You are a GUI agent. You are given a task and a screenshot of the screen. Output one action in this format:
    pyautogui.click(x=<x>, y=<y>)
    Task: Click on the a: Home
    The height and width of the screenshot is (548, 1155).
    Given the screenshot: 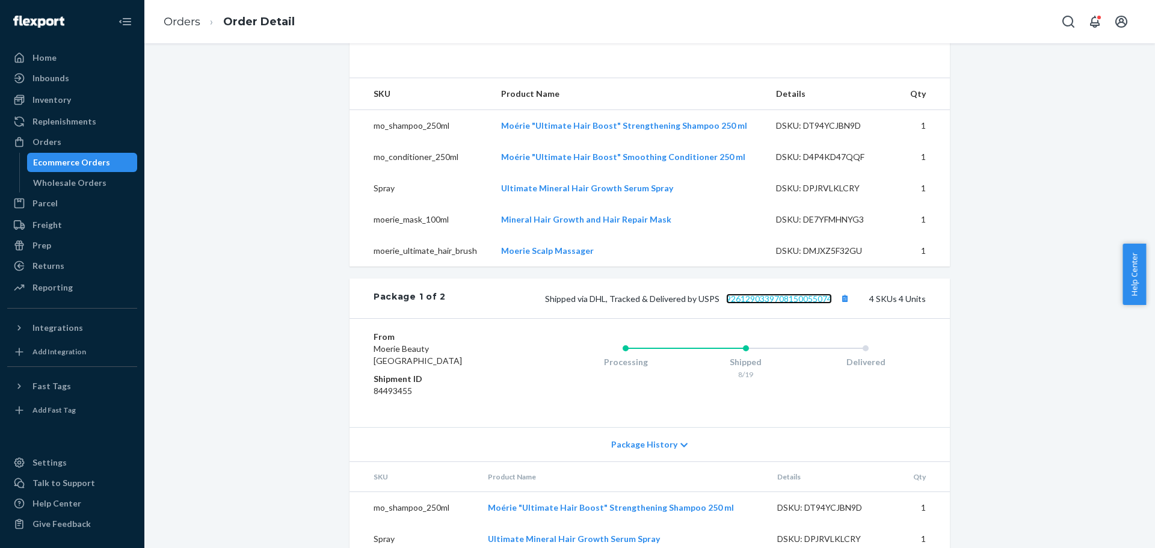 What is the action you would take?
    pyautogui.click(x=72, y=58)
    